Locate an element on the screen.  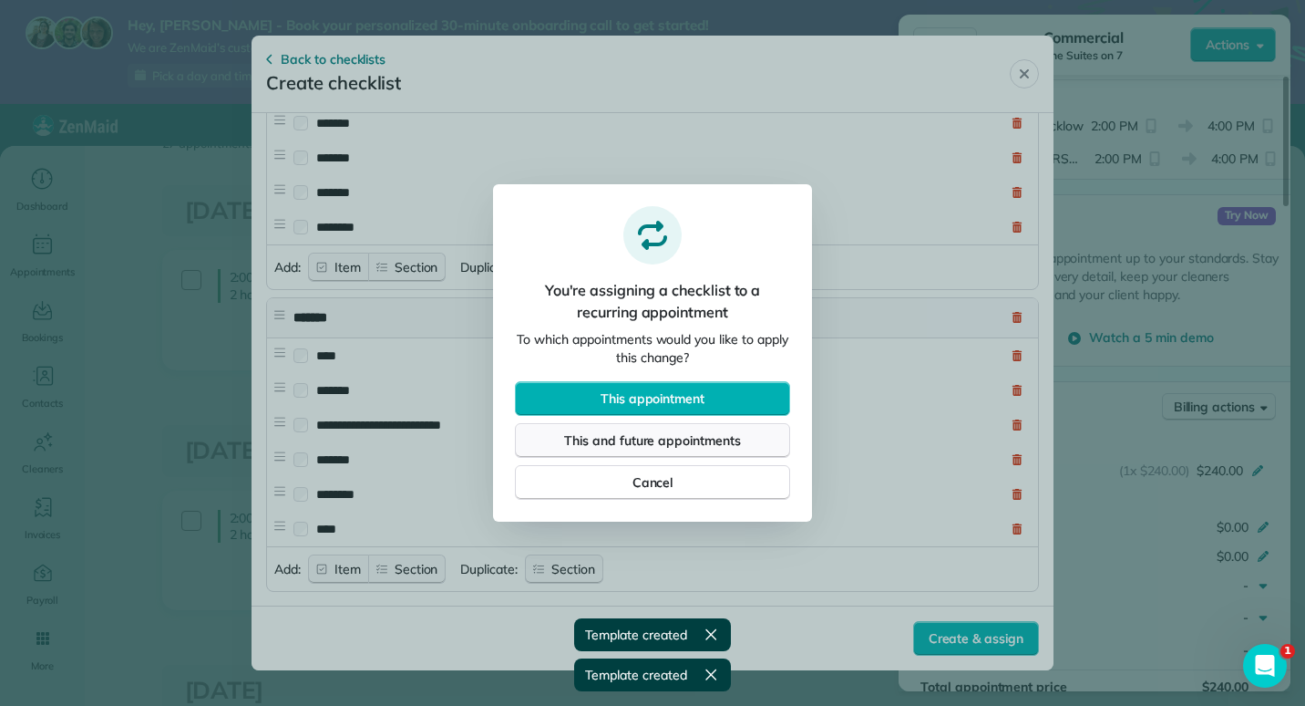
span: This appointment is located at coordinates (653, 398).